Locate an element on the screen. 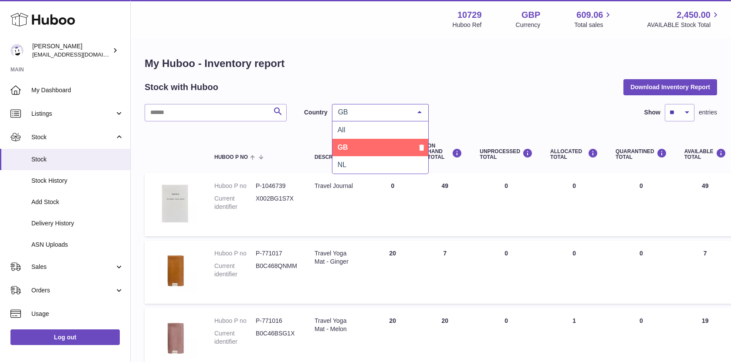 Image resolution: width=731 pixels, height=362 pixels. label: Show is located at coordinates (652, 112).